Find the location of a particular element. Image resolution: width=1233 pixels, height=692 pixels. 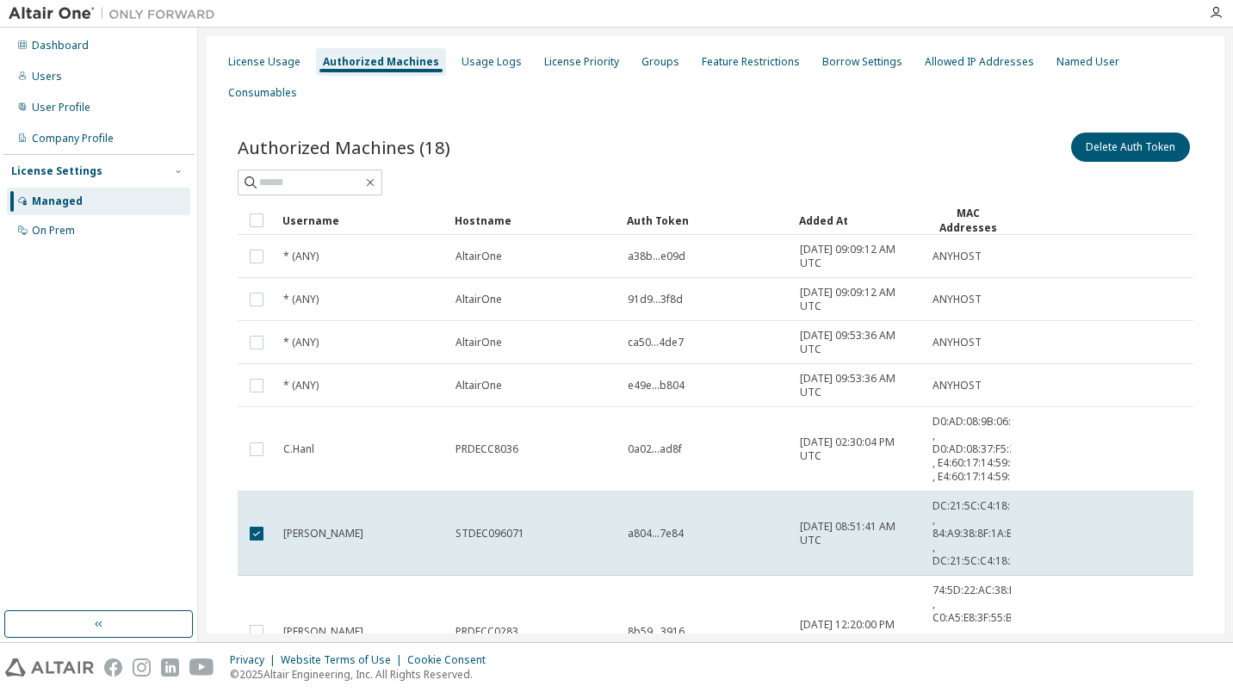

button: Delete Auth Token is located at coordinates (1130, 147).